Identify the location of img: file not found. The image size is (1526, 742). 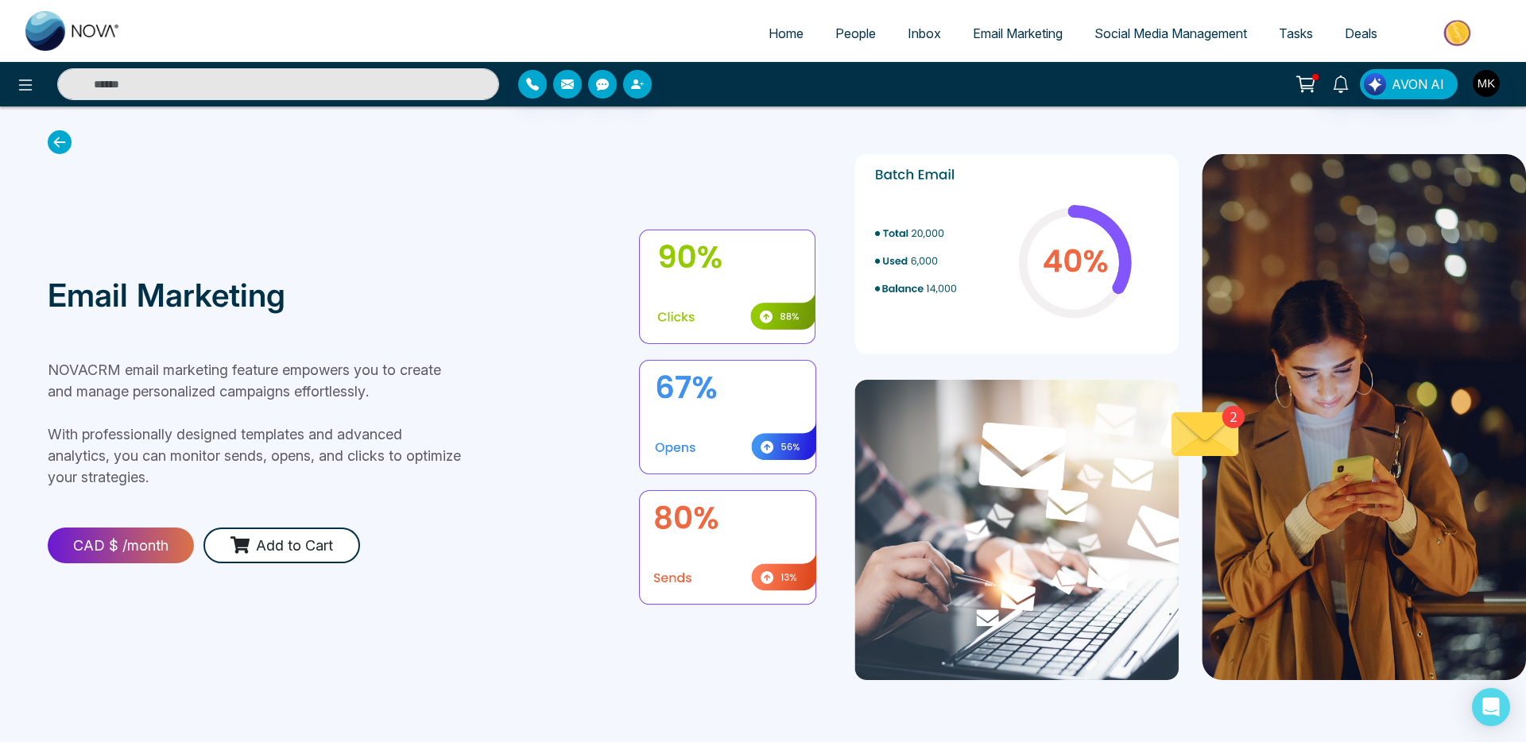
(1083, 417).